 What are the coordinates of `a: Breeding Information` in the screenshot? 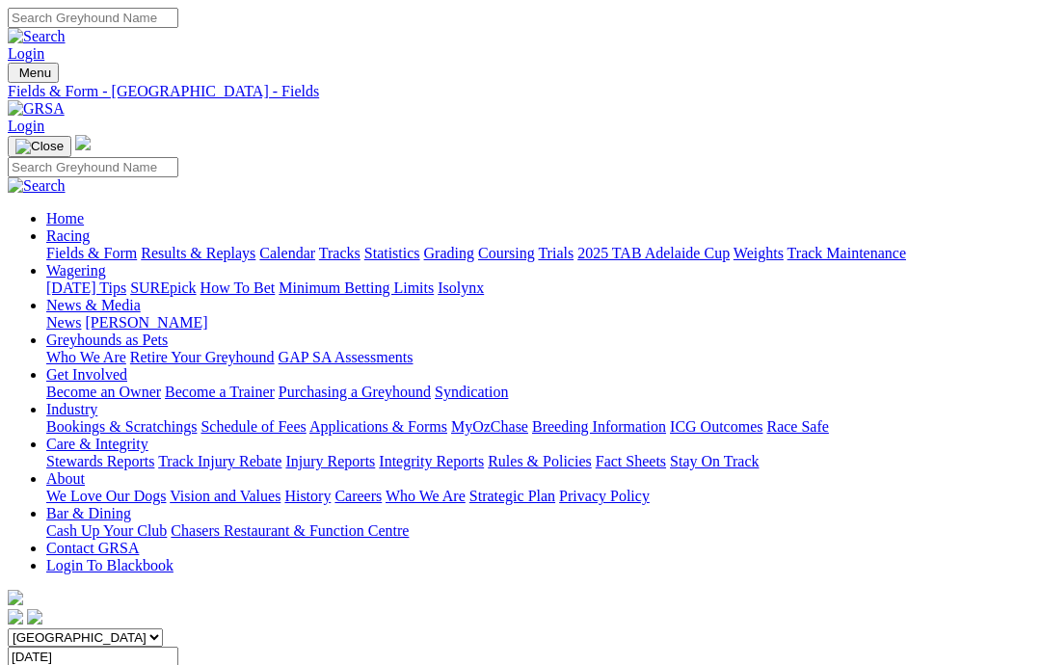 It's located at (599, 426).